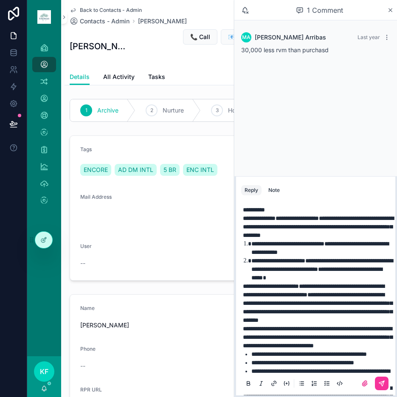 Image resolution: width=397 pixels, height=397 pixels. Describe the element at coordinates (99, 21) in the screenshot. I see `a: Contacts - Admin` at that location.